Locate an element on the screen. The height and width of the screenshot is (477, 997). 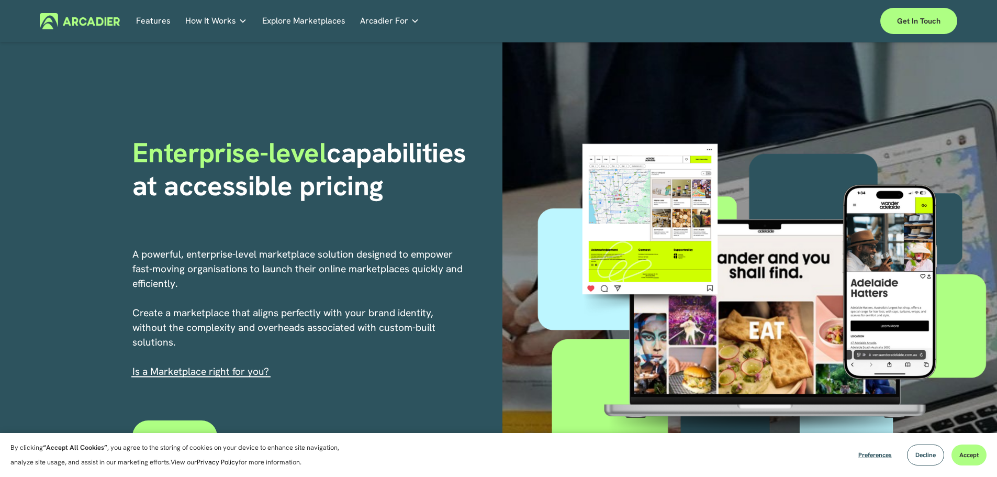
span: Decline is located at coordinates (926, 455).